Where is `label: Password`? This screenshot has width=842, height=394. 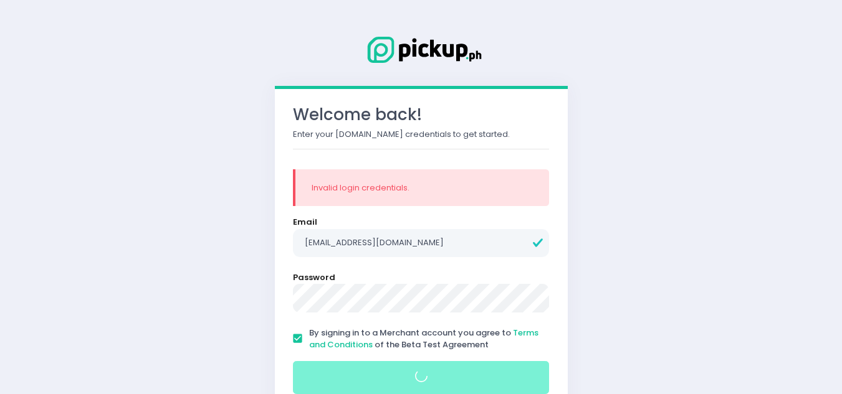
label: Password is located at coordinates (314, 278).